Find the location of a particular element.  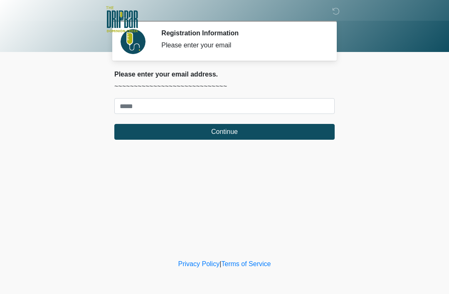

a: Terms of Service is located at coordinates (246, 263).